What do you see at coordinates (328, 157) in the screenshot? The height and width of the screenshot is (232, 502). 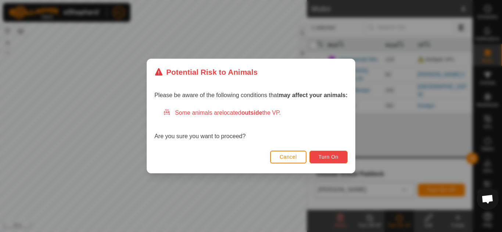 I see `span: Turn On` at bounding box center [328, 157].